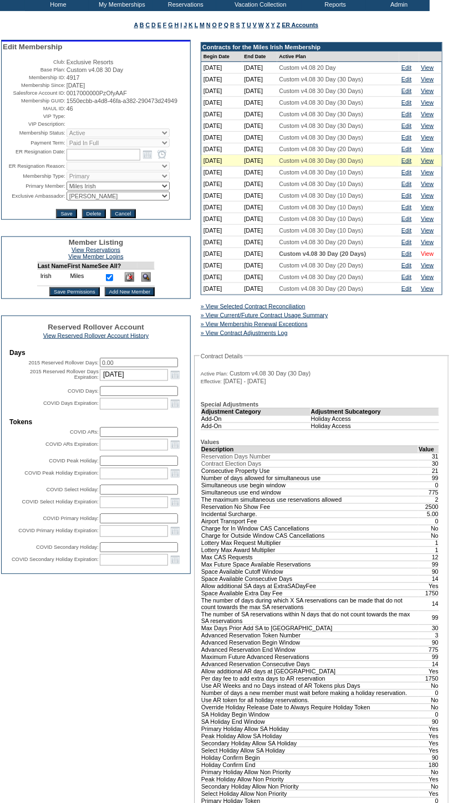 The height and width of the screenshot is (803, 463). What do you see at coordinates (129, 277) in the screenshot?
I see `img: Delete` at bounding box center [129, 277].